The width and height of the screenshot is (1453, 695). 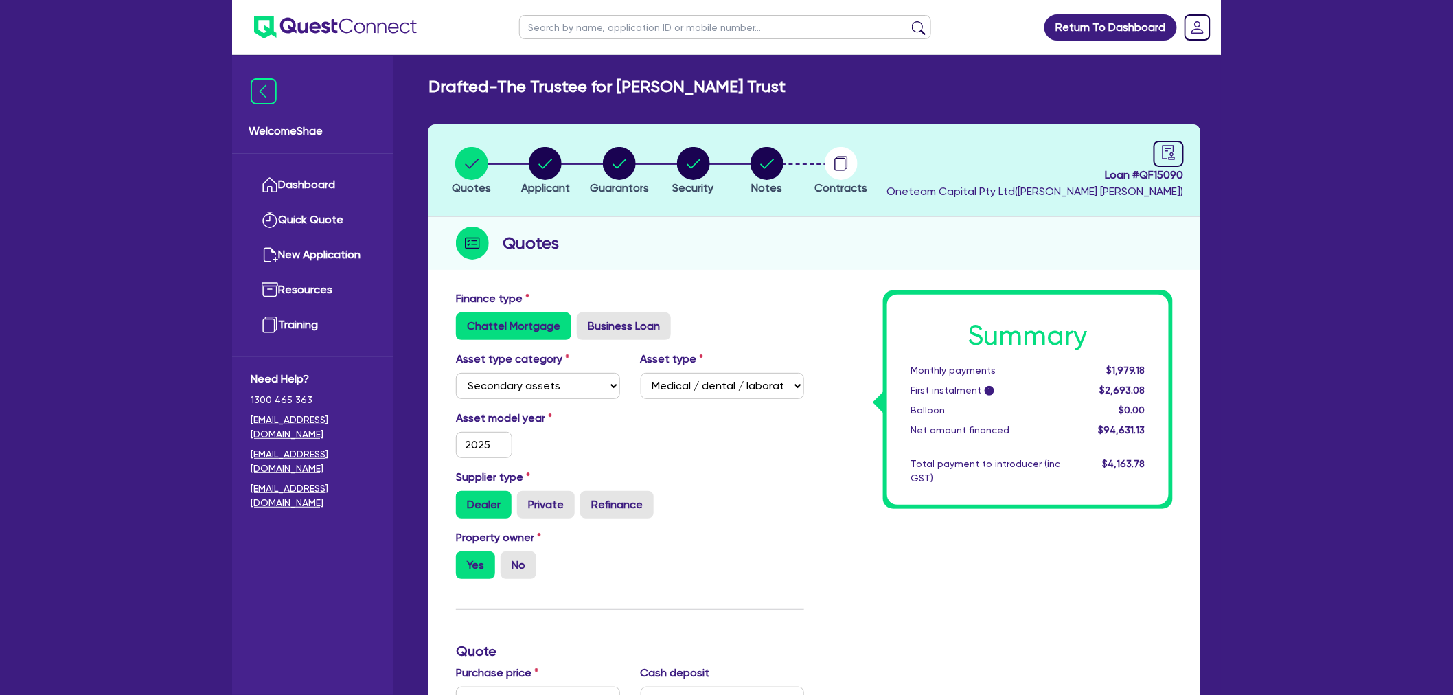 I want to click on button: Applicant, so click(x=545, y=172).